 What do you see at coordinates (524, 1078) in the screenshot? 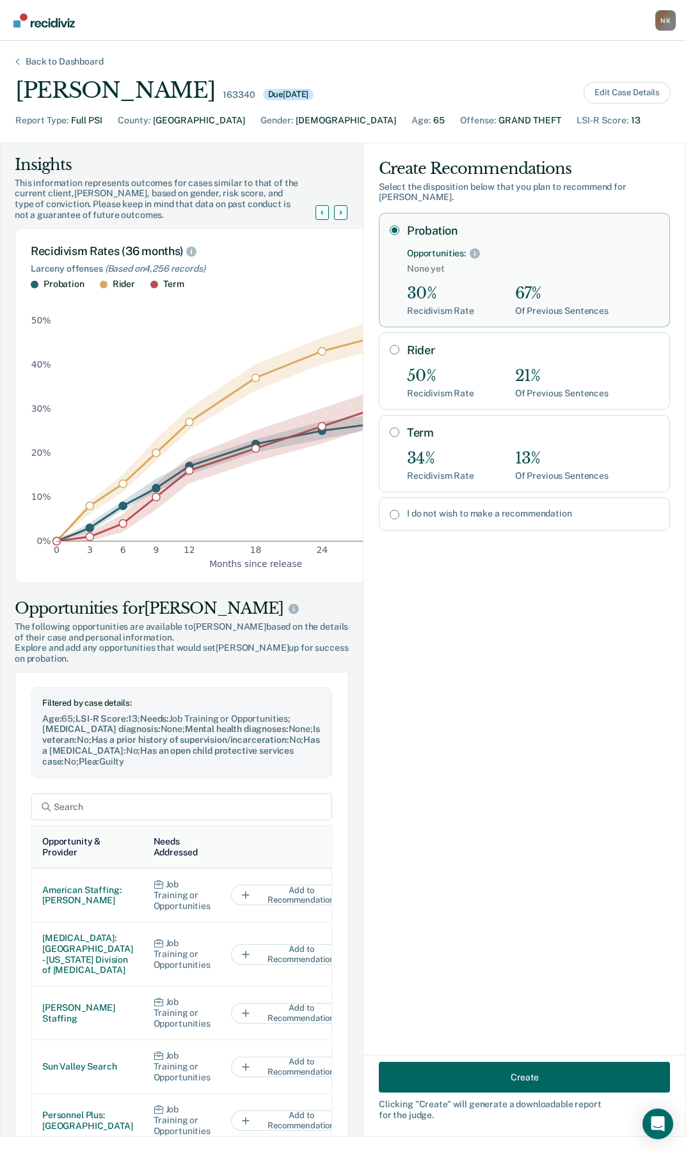
I see `button: Create` at bounding box center [524, 1078].